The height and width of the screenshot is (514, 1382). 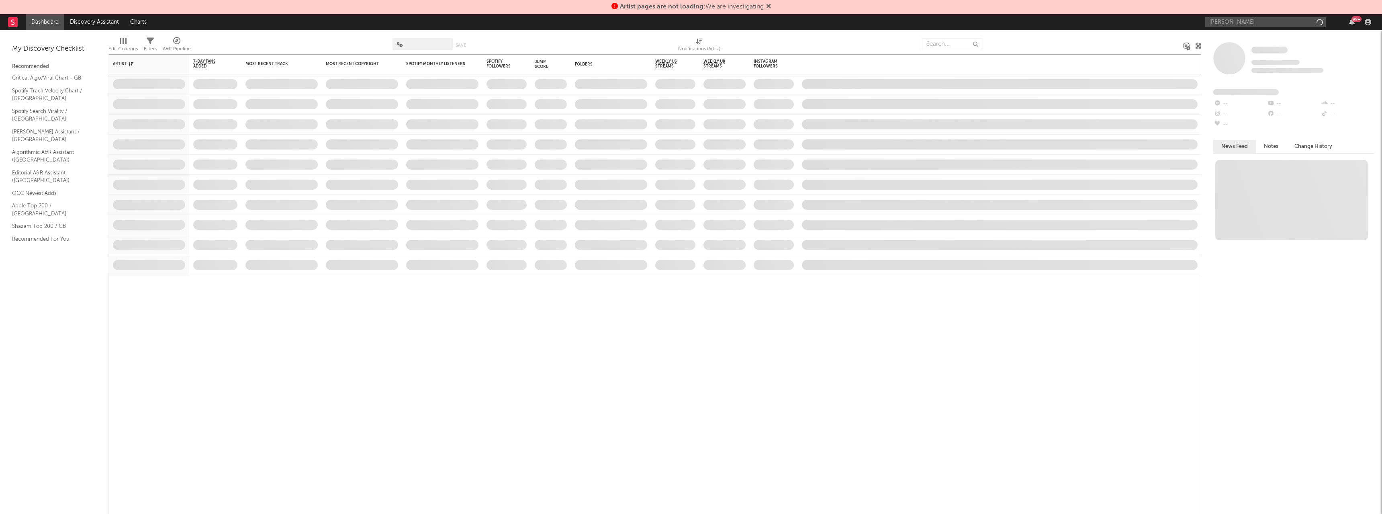 I want to click on input: Search..., so click(x=952, y=44).